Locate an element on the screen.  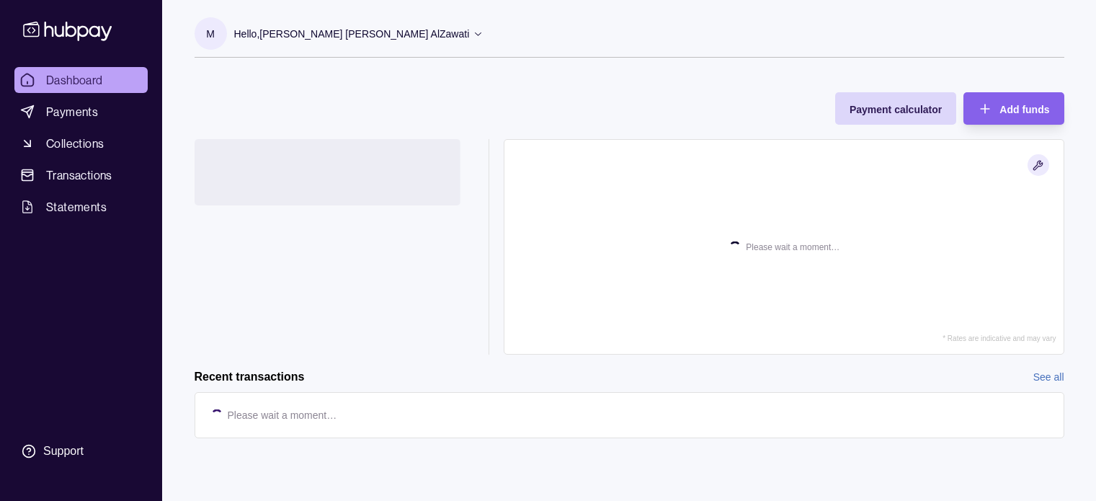
span: Payment calculator is located at coordinates (896, 110).